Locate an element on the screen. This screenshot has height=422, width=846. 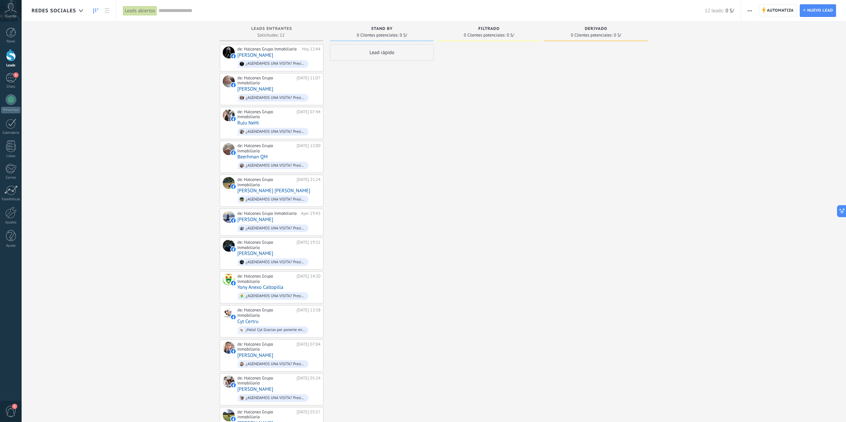
a: Automatiza is located at coordinates (778, 11).